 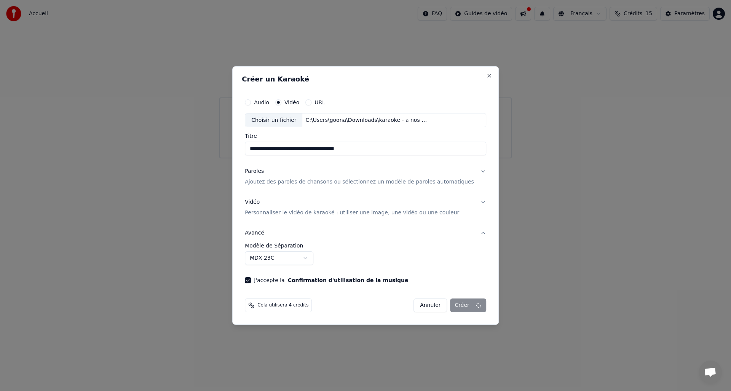 I want to click on button: Annuler, so click(x=430, y=305).